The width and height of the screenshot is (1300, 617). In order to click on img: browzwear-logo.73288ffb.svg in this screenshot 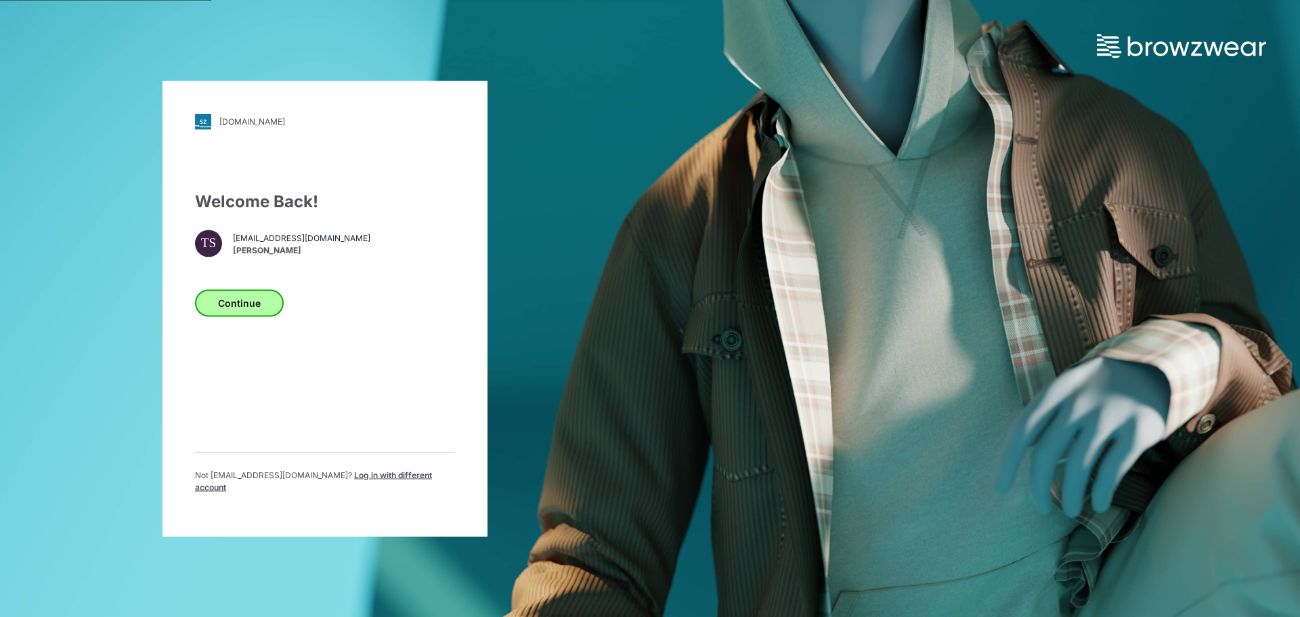, I will do `click(1182, 46)`.